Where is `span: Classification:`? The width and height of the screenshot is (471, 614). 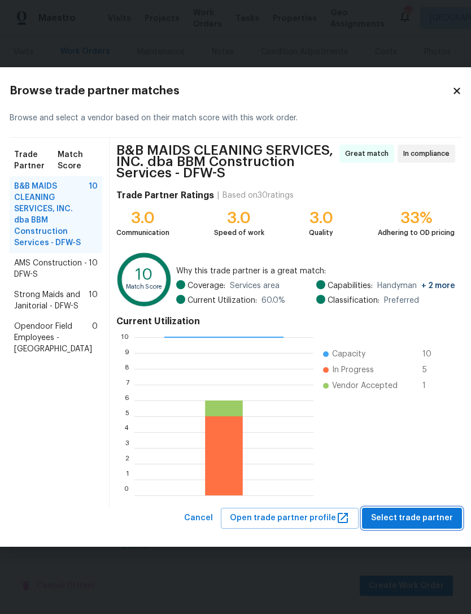
span: Classification: is located at coordinates (353, 300).